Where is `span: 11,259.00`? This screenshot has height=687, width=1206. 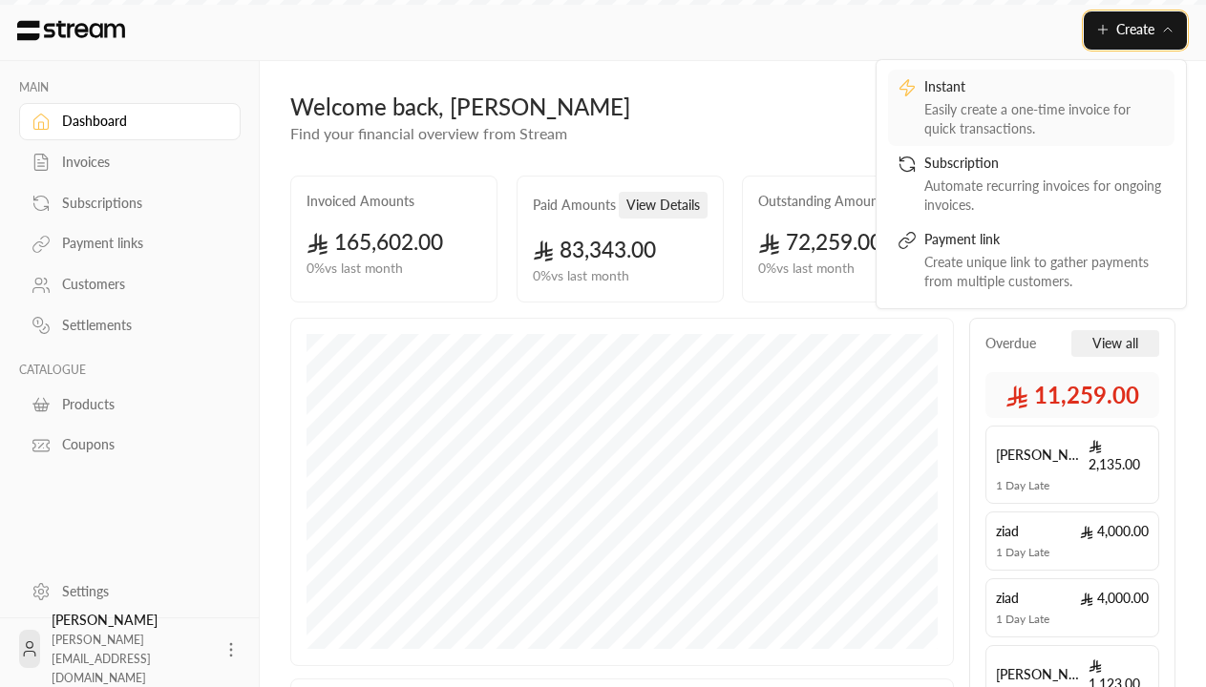
span: 11,259.00 is located at coordinates (1072, 395).